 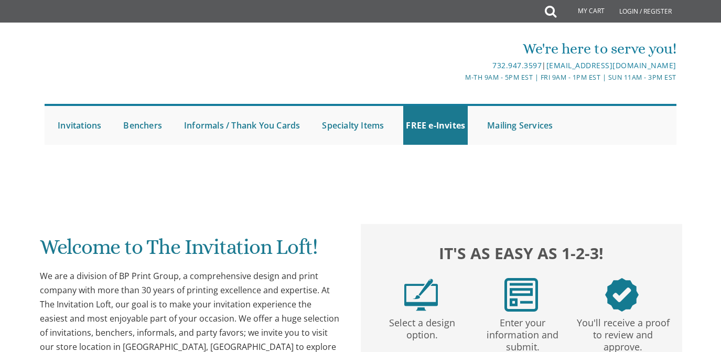 I want to click on a: 732.947.3597, so click(x=517, y=65).